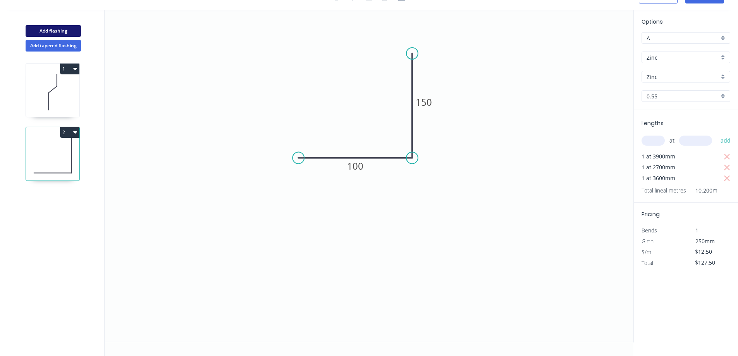 The image size is (738, 356). I want to click on span: 1 at 2700mm, so click(658, 167).